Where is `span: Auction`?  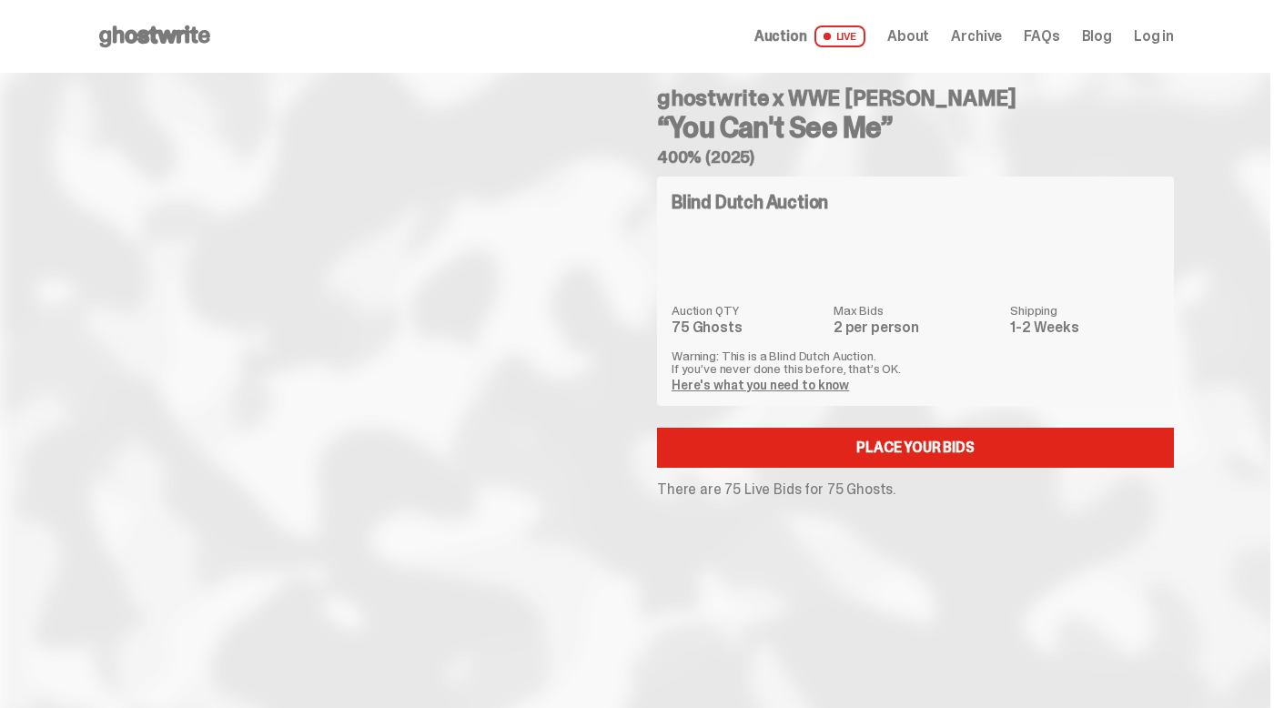
span: Auction is located at coordinates (781, 36).